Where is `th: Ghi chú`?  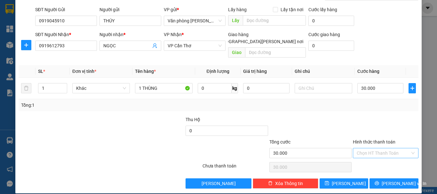 th: Ghi chú is located at coordinates (324, 71).